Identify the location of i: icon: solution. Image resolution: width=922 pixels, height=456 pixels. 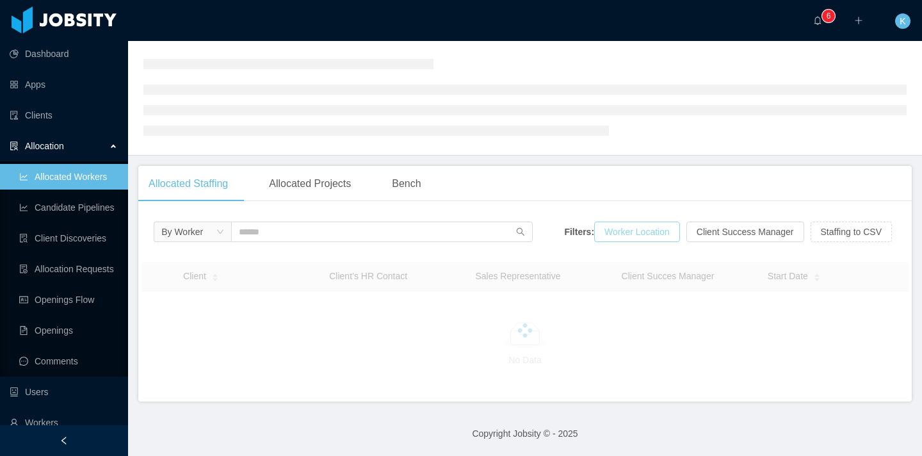
(14, 146).